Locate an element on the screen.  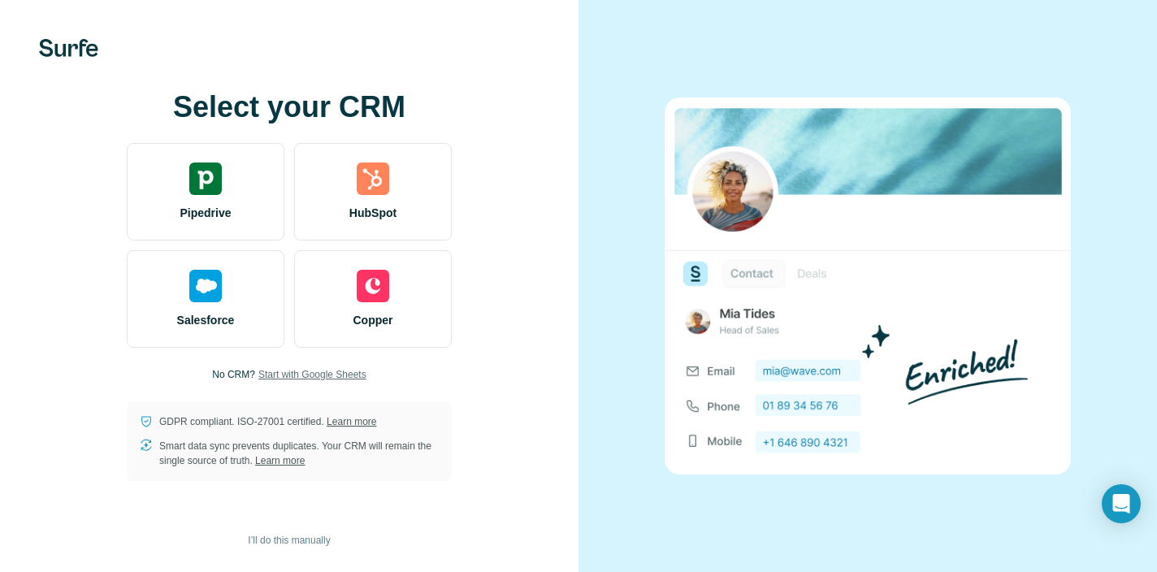
p: Smart data sync prevents duplicates. Your CRM will remain the single source of truth. is located at coordinates (299, 453).